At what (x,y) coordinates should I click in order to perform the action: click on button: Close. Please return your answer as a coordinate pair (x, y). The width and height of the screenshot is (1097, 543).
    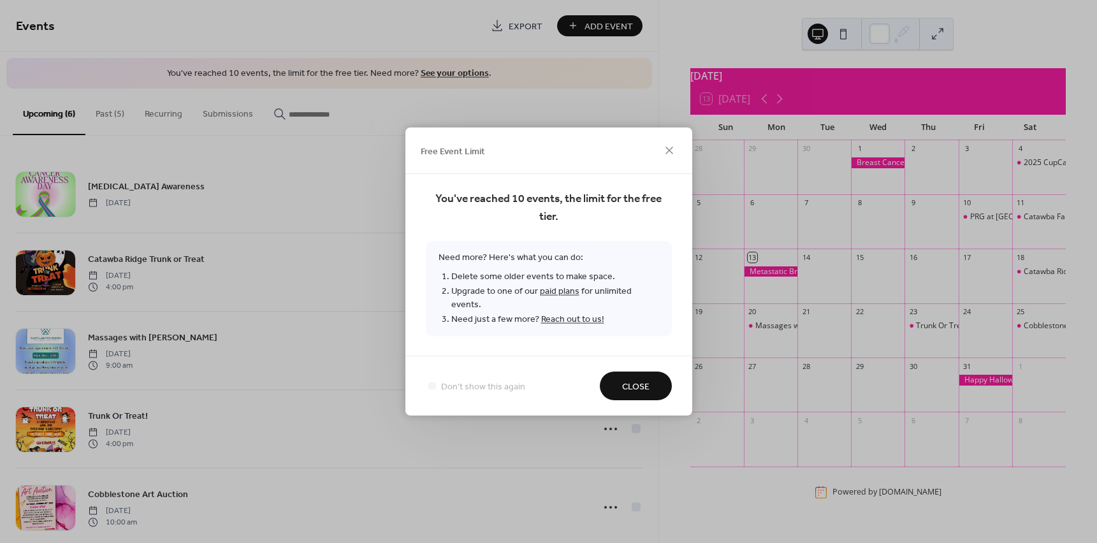
    Looking at the image, I should click on (635, 385).